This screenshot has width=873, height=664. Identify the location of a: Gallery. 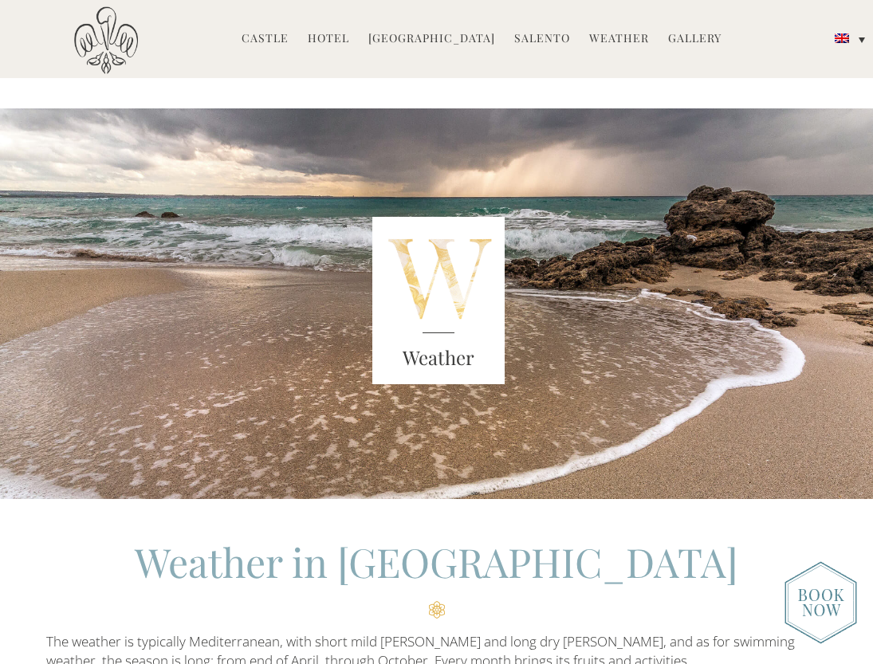
(695, 39).